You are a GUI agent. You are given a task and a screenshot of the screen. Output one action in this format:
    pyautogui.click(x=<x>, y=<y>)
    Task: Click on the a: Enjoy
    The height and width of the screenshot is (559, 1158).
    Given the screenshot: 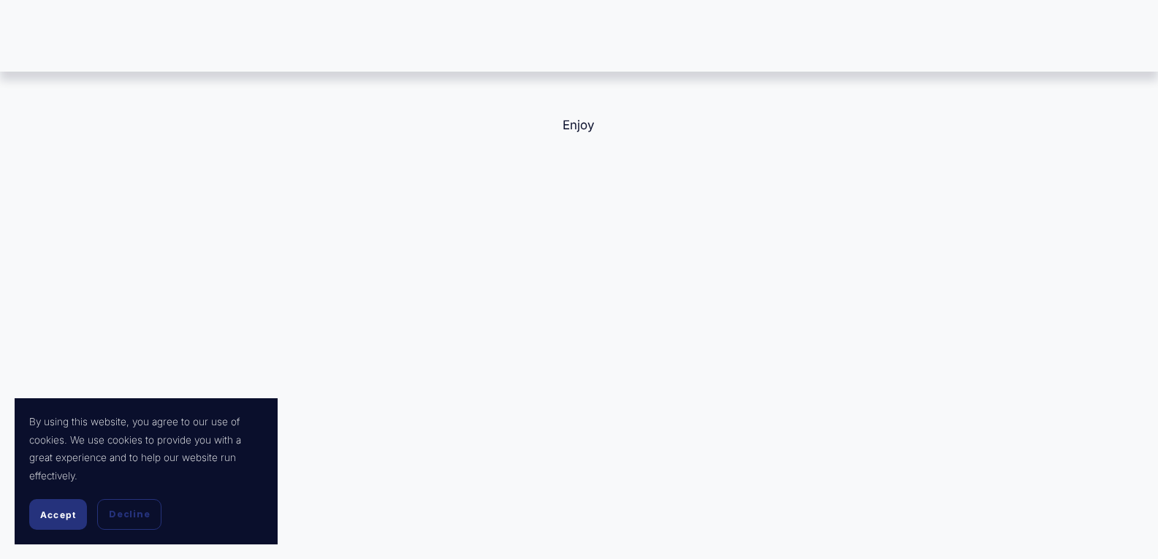 What is the action you would take?
    pyautogui.click(x=579, y=125)
    